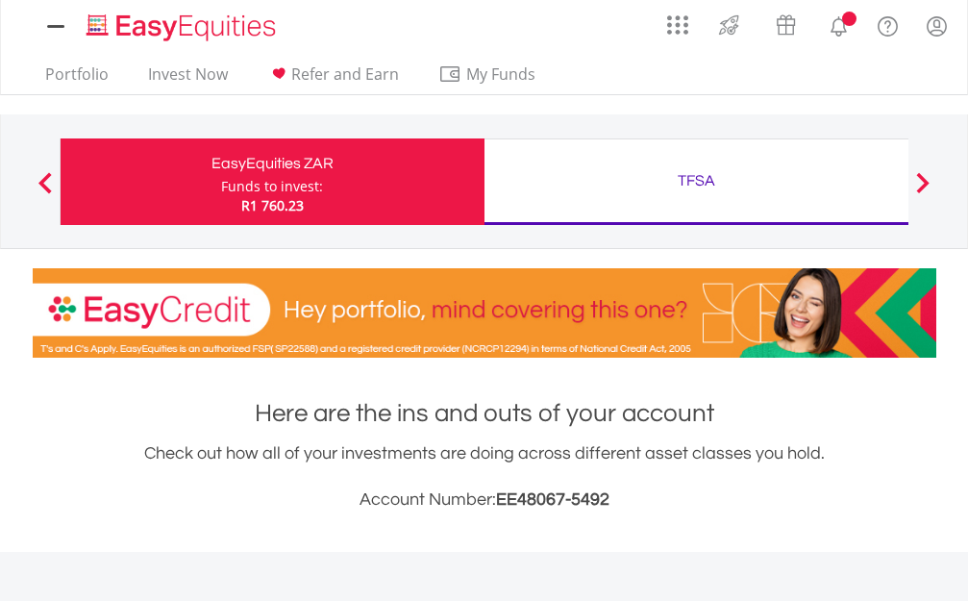 This screenshot has width=968, height=601. Describe the element at coordinates (485, 312) in the screenshot. I see `img: EasyCredit Promotion Banner` at that location.